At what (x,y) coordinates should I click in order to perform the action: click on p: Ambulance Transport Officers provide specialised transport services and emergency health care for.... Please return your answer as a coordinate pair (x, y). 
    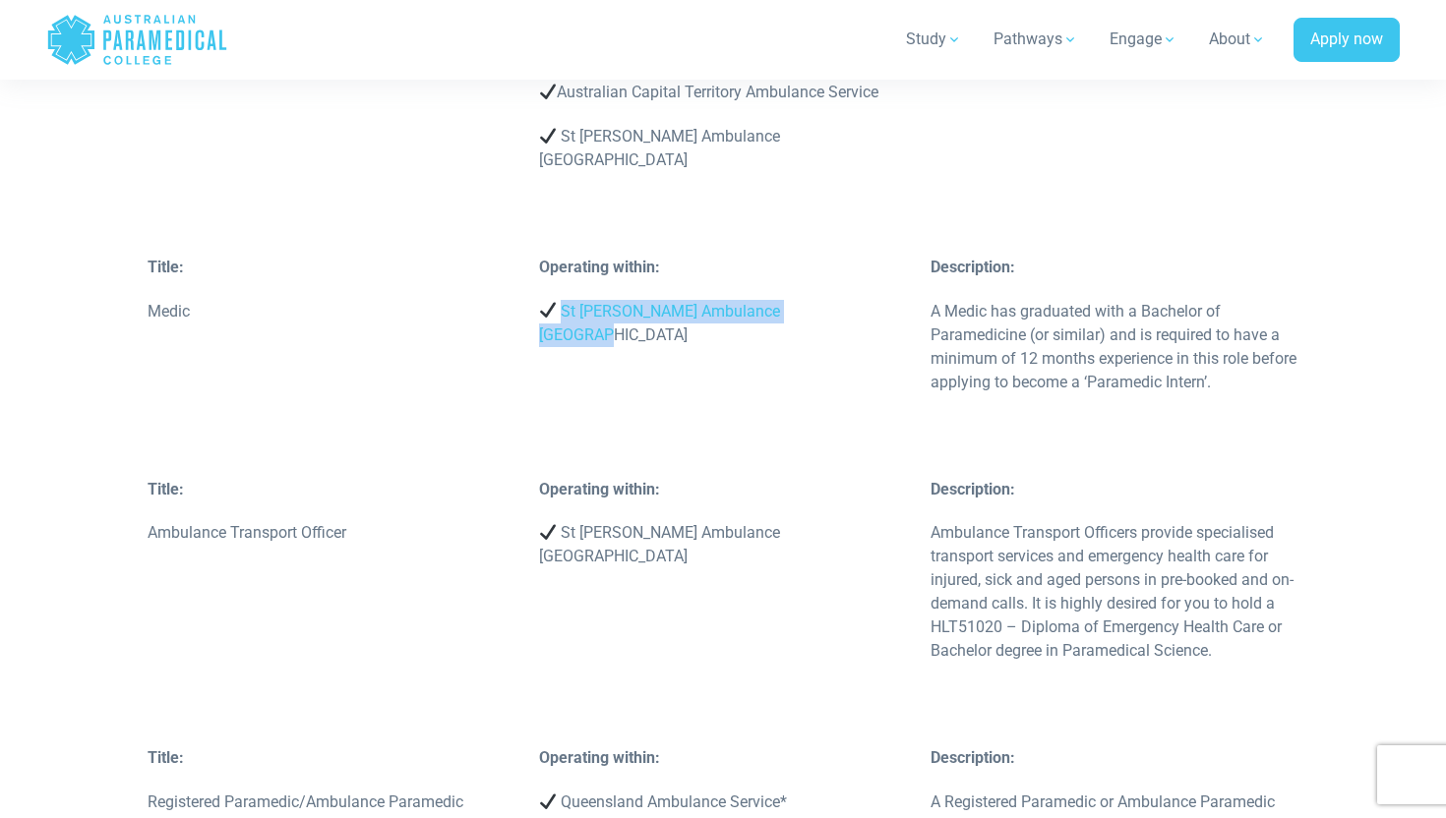
    Looking at the image, I should click on (1115, 592).